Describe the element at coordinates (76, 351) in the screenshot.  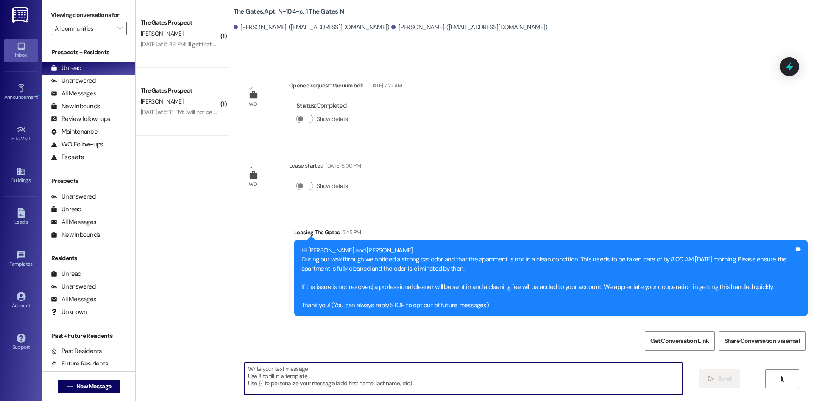
I see `div: Past Residents` at that location.